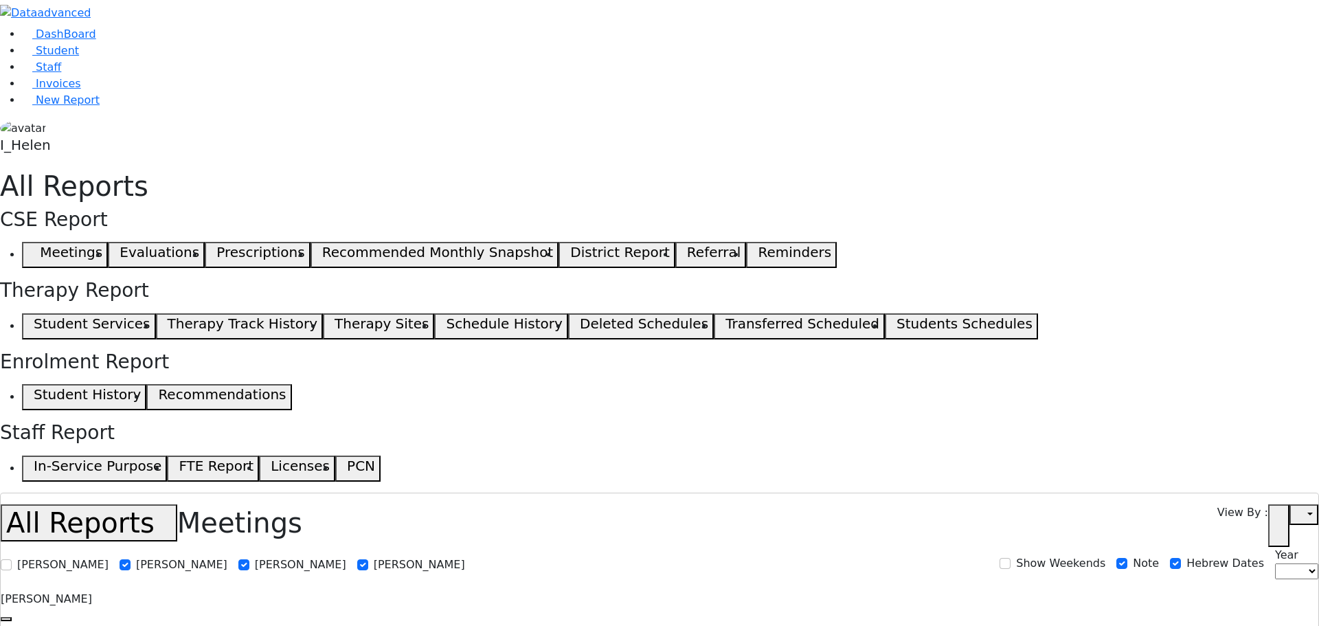  Describe the element at coordinates (151, 523) in the screenshot. I see `h1: Meetings` at that location.